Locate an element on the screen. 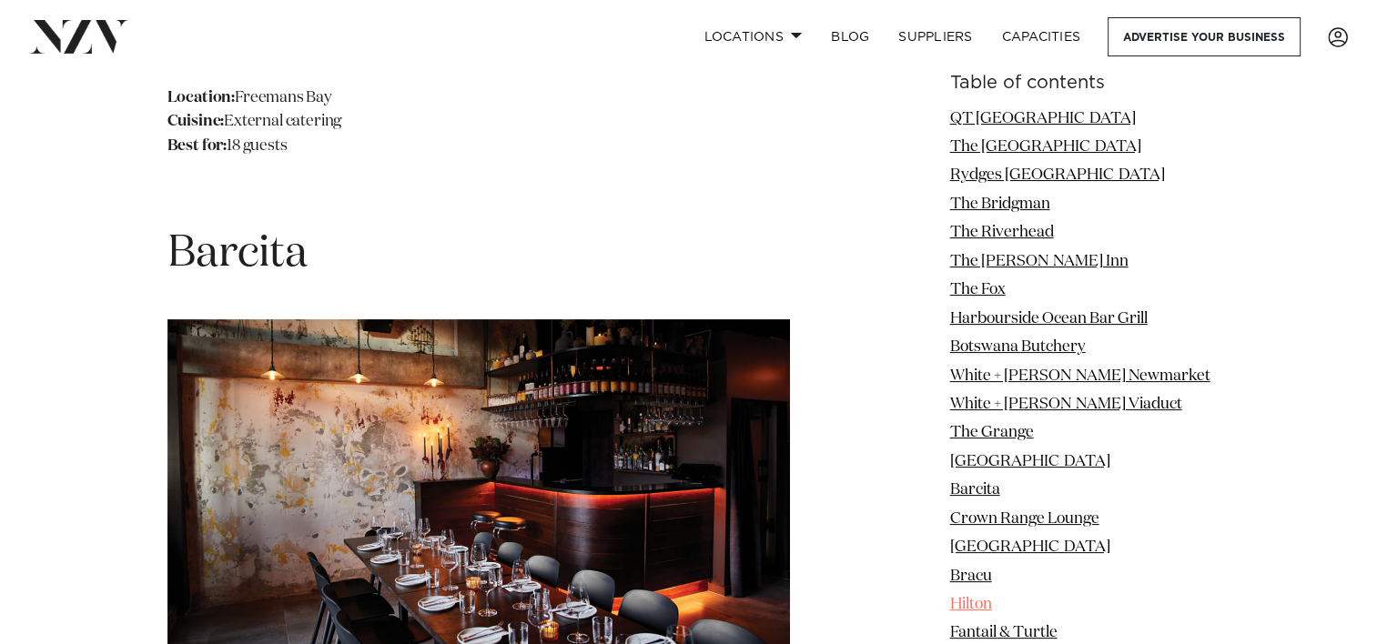 The height and width of the screenshot is (644, 1377). a: Capacities is located at coordinates (1041, 36).